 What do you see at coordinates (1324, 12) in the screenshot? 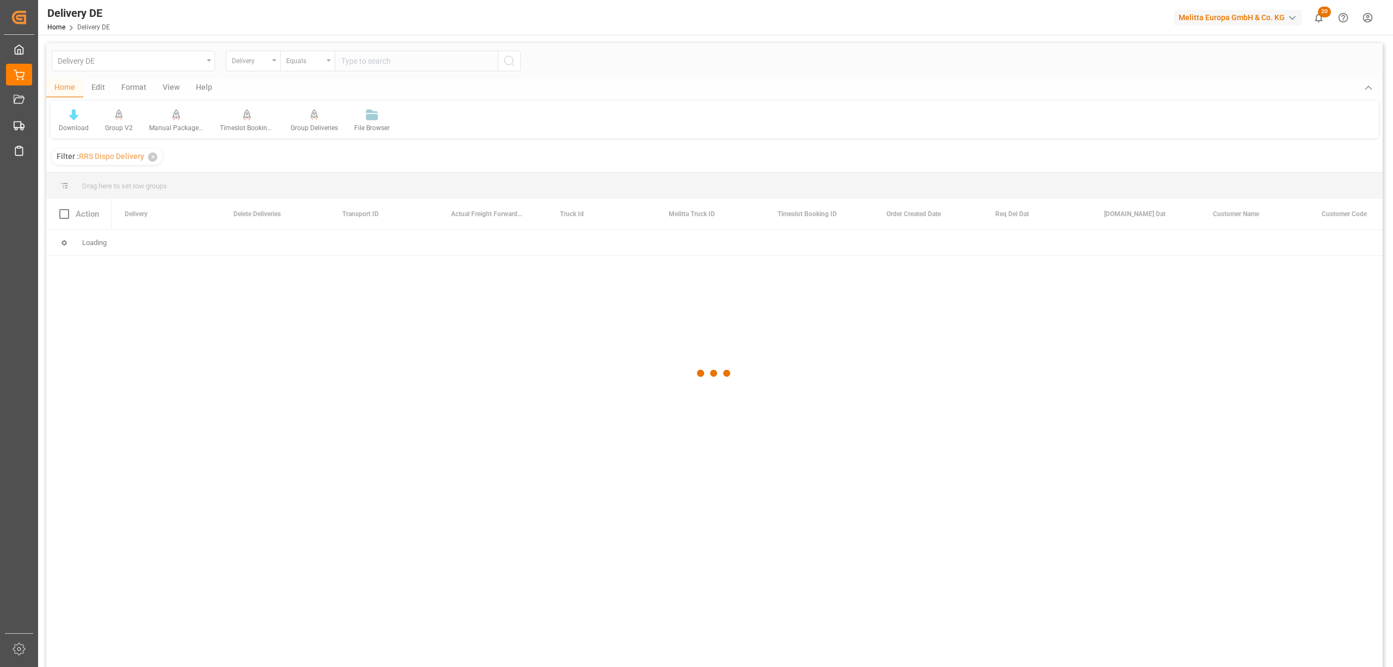
I see `span: 20` at bounding box center [1324, 12].